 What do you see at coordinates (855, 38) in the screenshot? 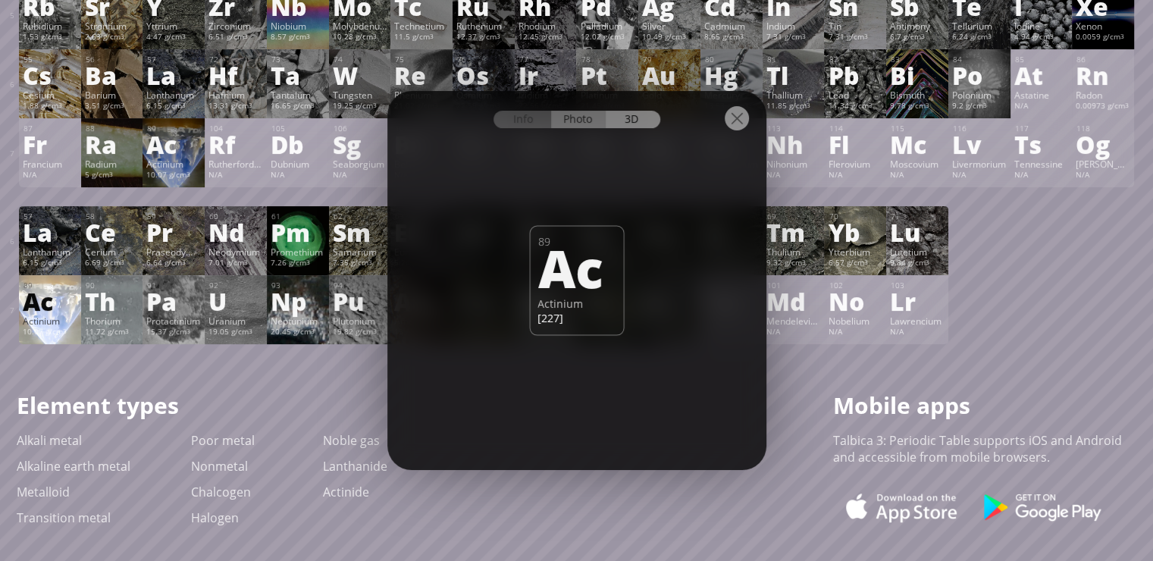
I see `div: 7.31 g/cm` at bounding box center [855, 38].